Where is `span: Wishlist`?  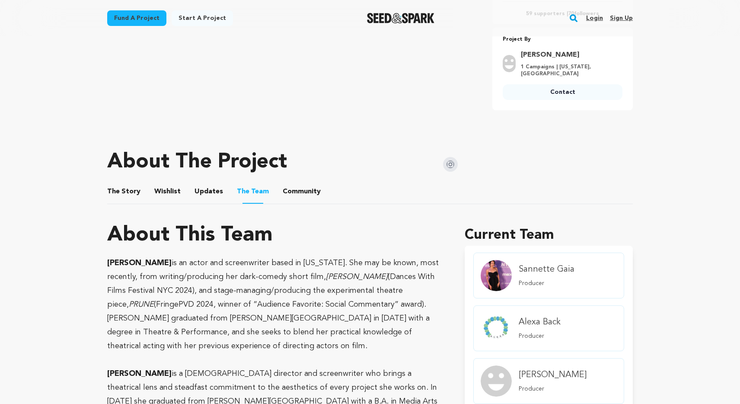 span: Wishlist is located at coordinates (167, 191).